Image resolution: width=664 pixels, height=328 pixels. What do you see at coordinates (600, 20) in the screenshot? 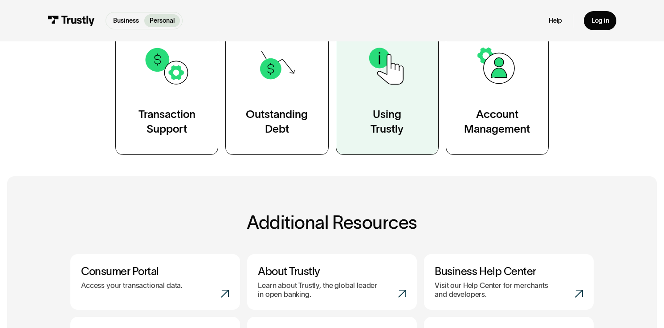
I see `a: Log in` at bounding box center [600, 20].